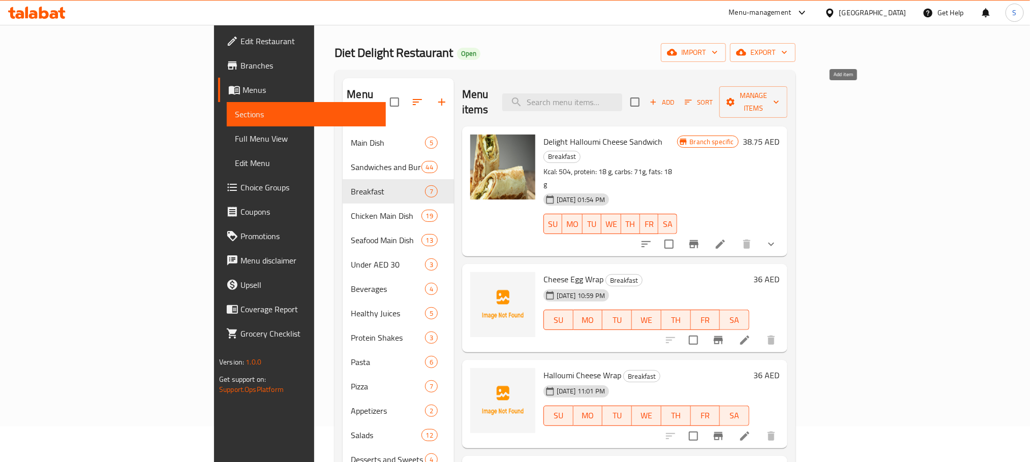 This screenshot has width=1030, height=462. I want to click on span: 1.0.0, so click(253, 362).